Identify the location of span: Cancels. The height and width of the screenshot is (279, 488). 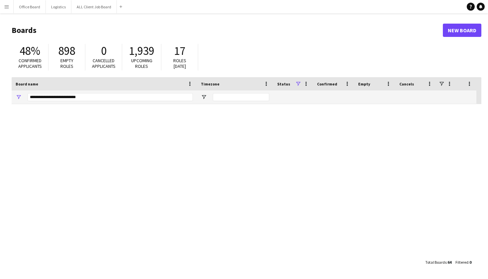
(407, 84).